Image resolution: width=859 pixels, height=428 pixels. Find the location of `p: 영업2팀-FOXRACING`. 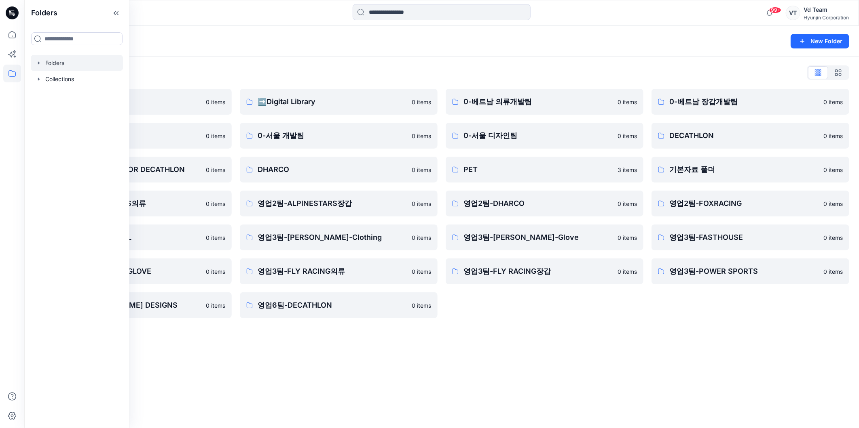

p: 영업2팀-FOXRACING is located at coordinates (743, 204).